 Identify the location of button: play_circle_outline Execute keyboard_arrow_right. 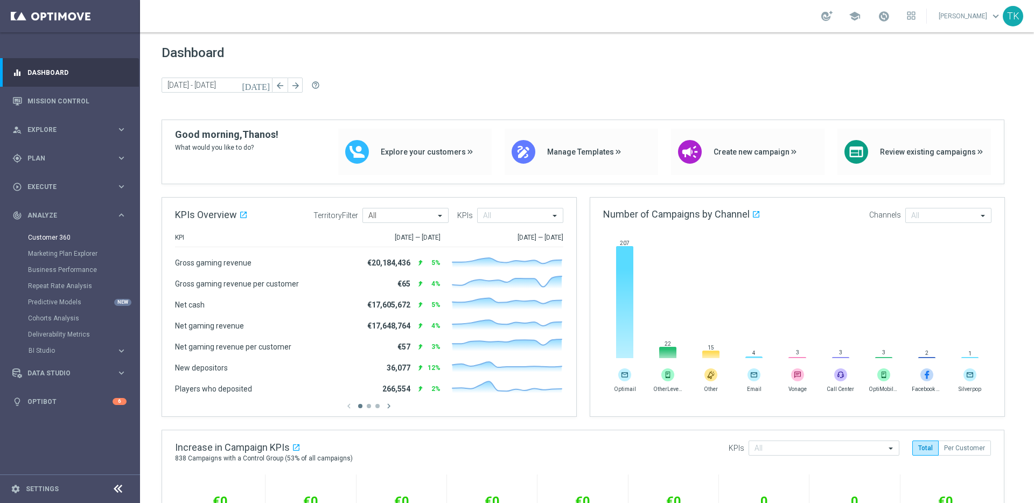
(69, 187).